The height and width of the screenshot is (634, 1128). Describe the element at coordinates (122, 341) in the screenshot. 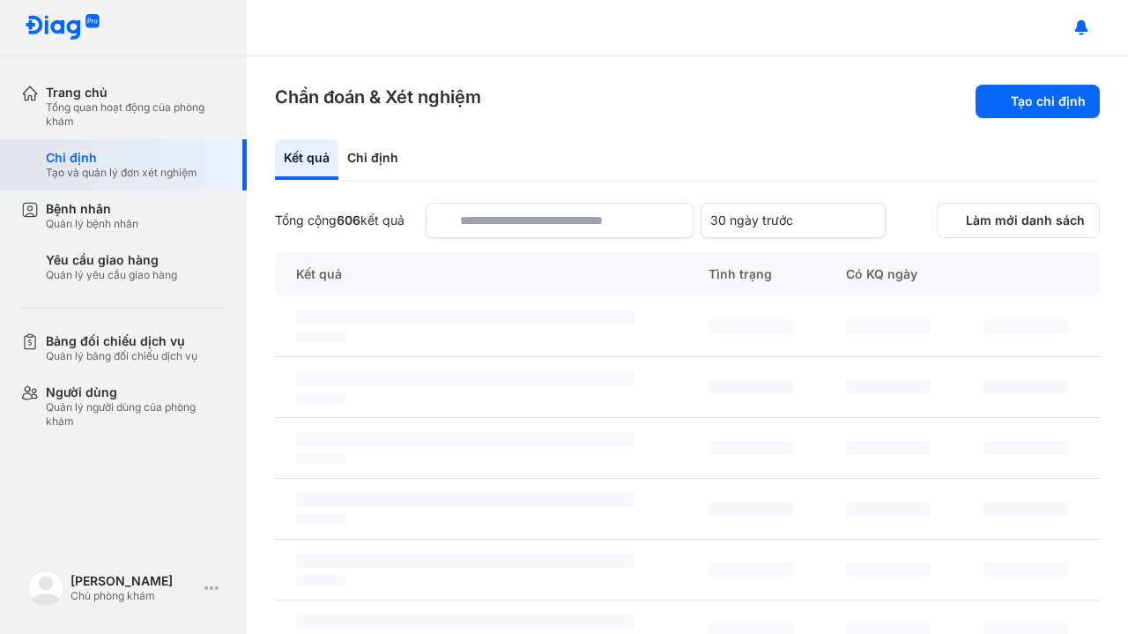

I see `div: Bảng đối chiếu dịch vụ` at that location.